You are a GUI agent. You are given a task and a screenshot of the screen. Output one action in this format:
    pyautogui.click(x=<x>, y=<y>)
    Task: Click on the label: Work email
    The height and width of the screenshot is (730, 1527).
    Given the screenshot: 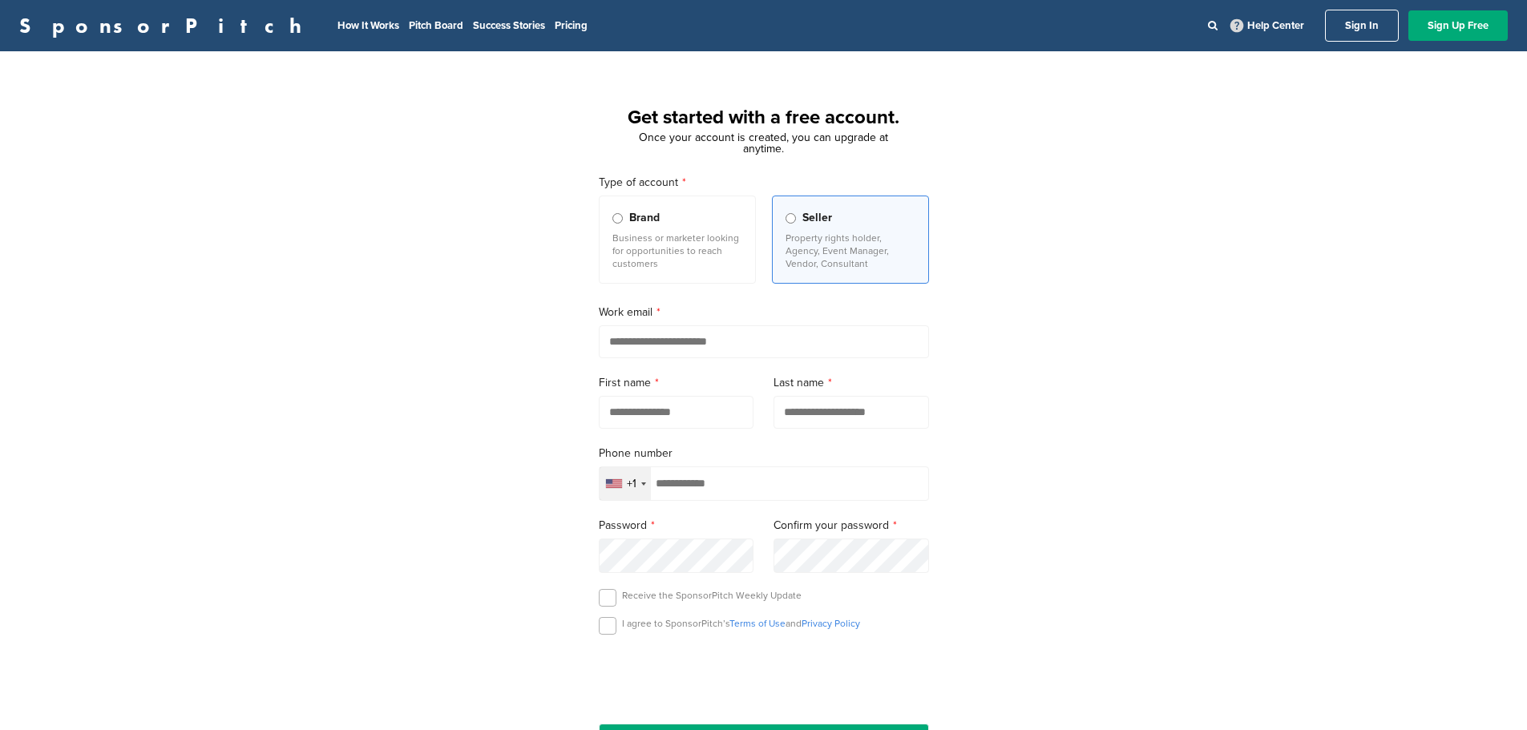 What is the action you would take?
    pyautogui.click(x=764, y=313)
    